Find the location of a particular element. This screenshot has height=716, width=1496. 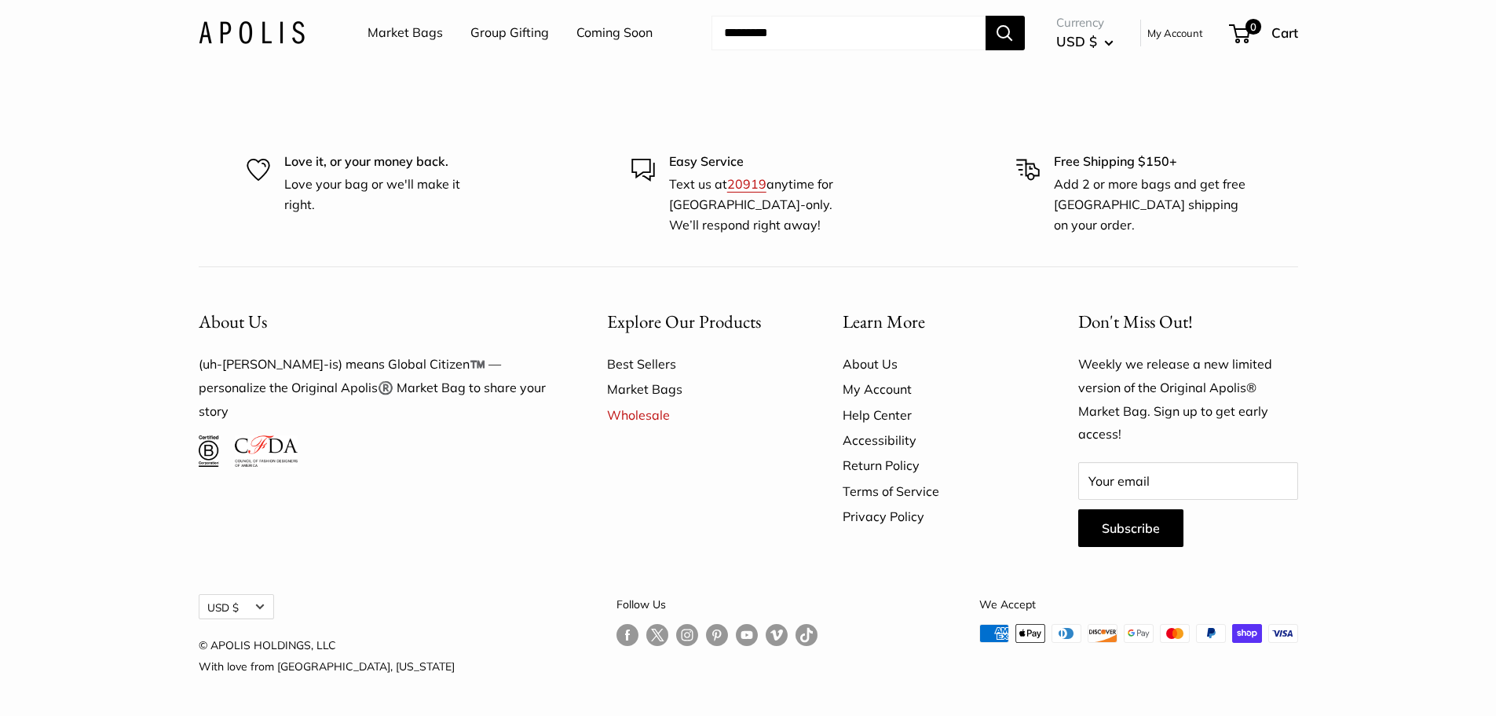

input: Search... is located at coordinates (848, 33).